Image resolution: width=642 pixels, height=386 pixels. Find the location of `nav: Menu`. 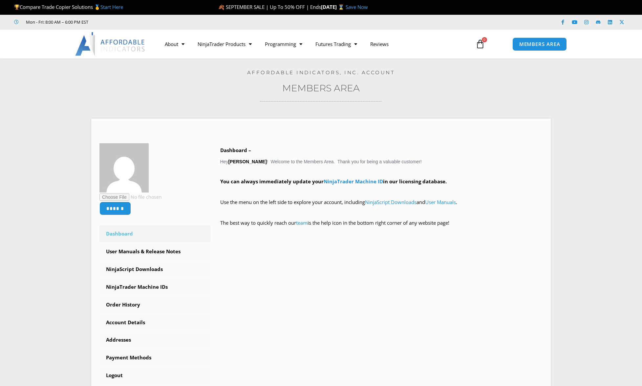

nav: Menu is located at coordinates (313, 44).